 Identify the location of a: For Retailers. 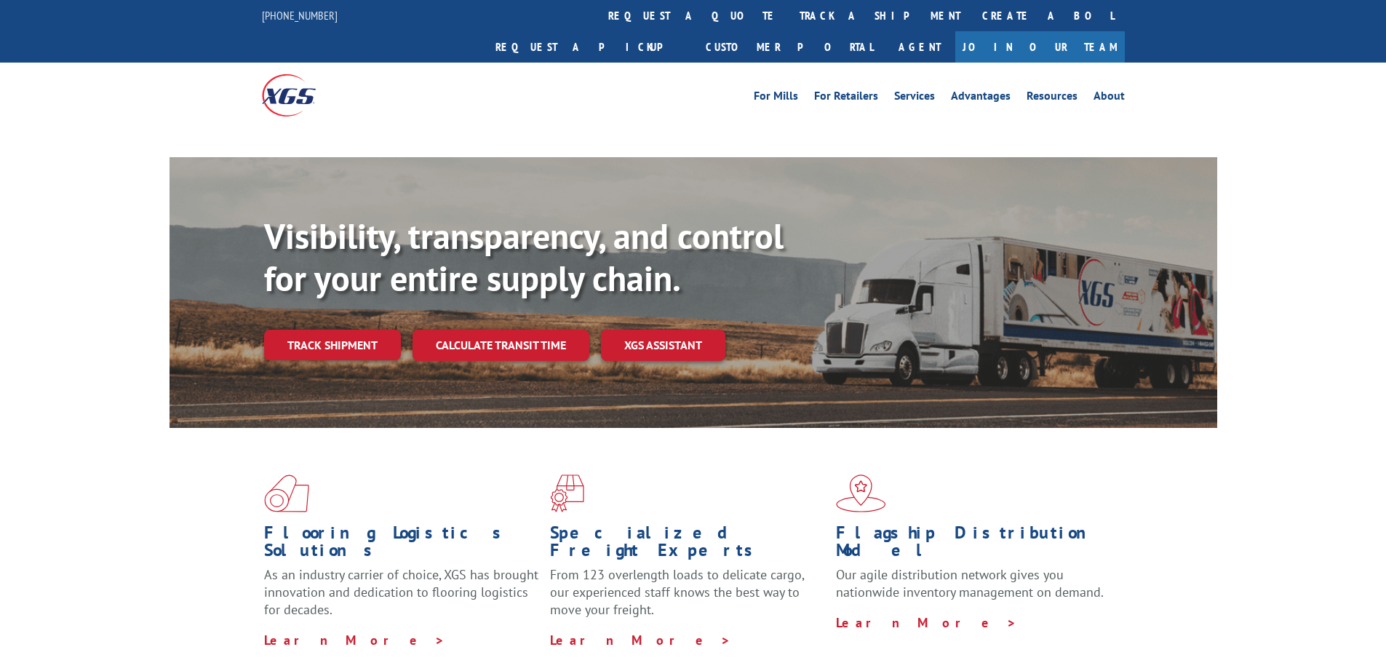
(846, 98).